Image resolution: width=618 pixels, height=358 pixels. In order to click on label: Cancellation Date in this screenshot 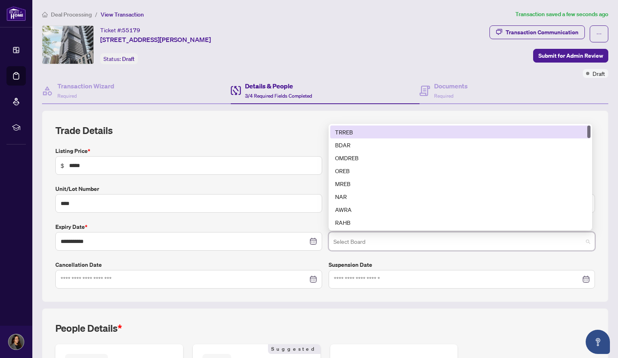, I will do `click(189, 265)`.